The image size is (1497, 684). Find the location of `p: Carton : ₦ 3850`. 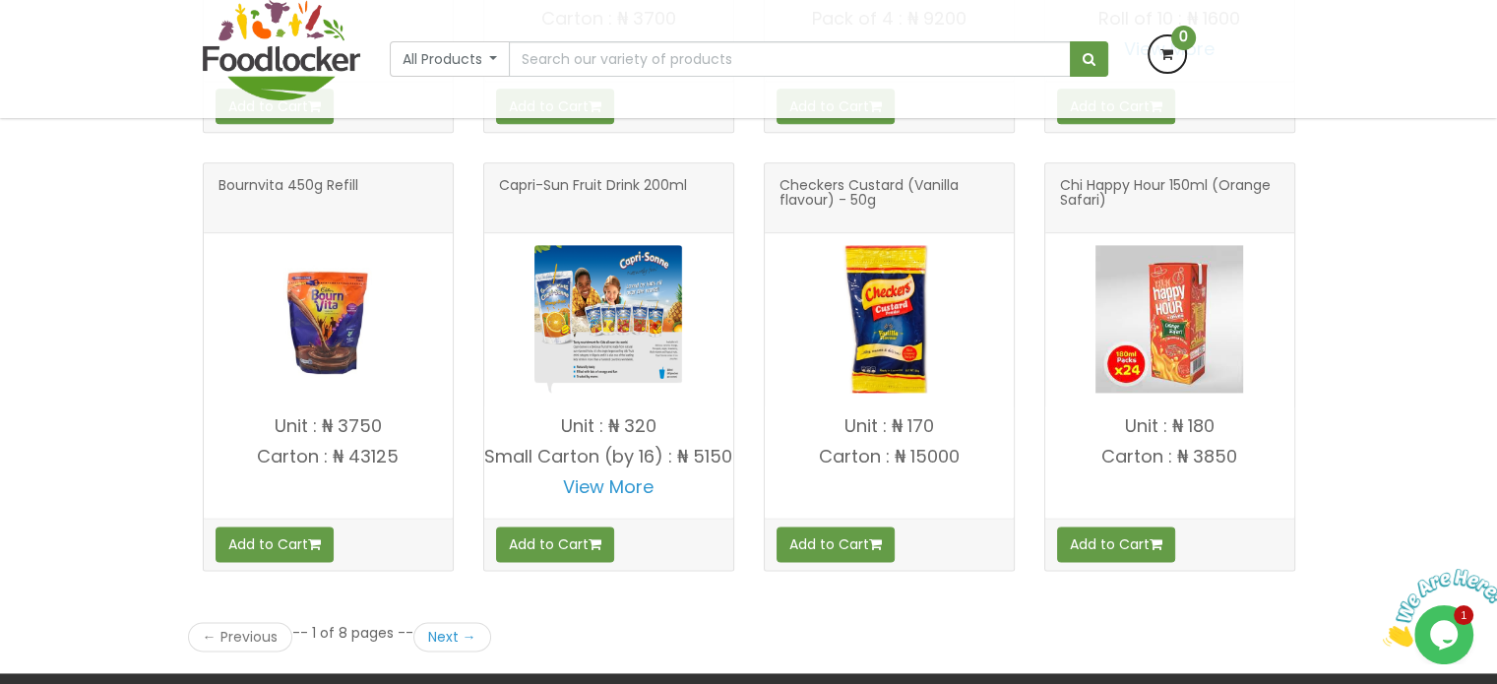

p: Carton : ₦ 3850 is located at coordinates (1169, 457).